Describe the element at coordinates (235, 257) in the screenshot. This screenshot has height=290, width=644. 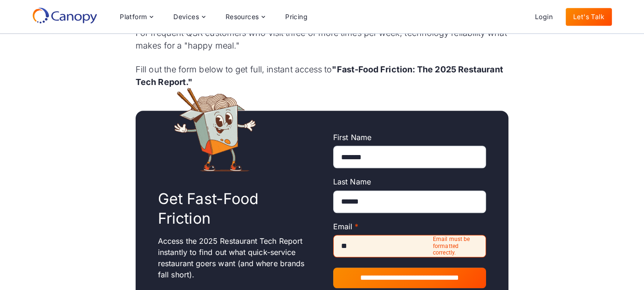
I see `p: Access the 2025 Restaurant Tech Report instantly to find out what quick-service restaurant goers ...` at that location.